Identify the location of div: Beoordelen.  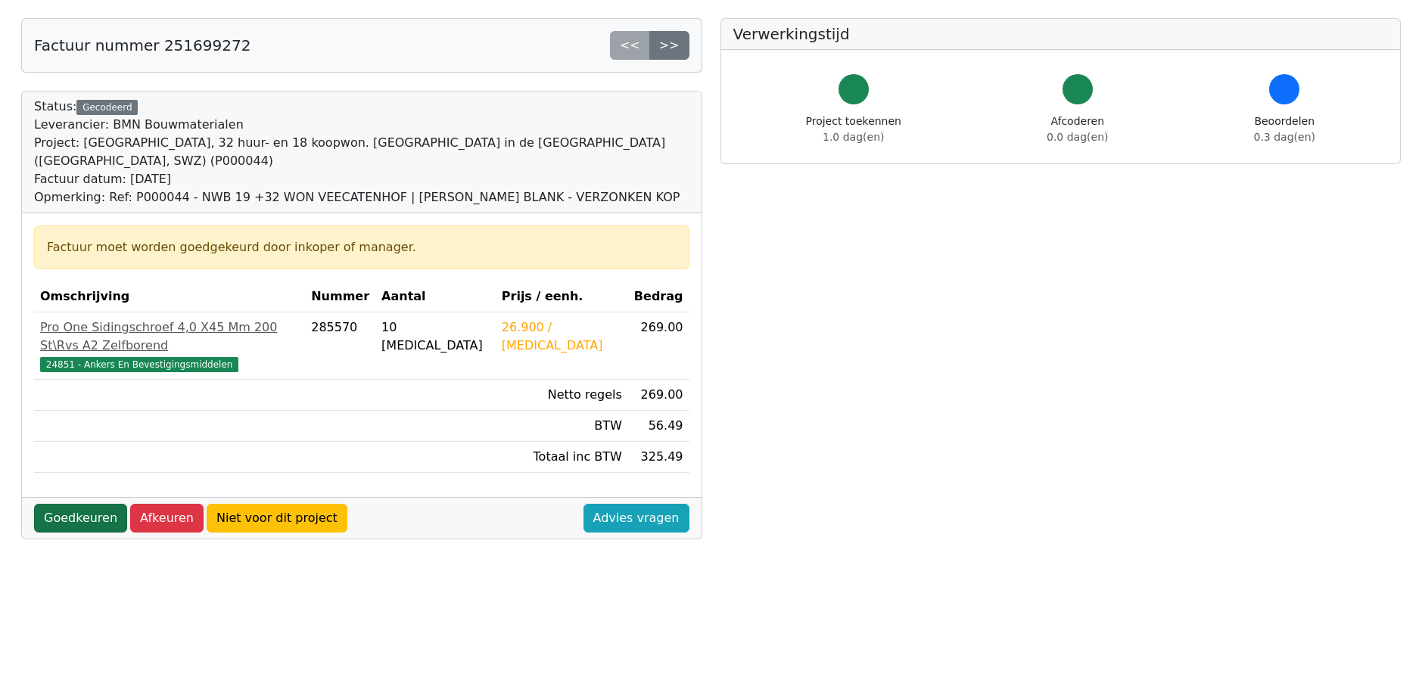
(1284, 129).